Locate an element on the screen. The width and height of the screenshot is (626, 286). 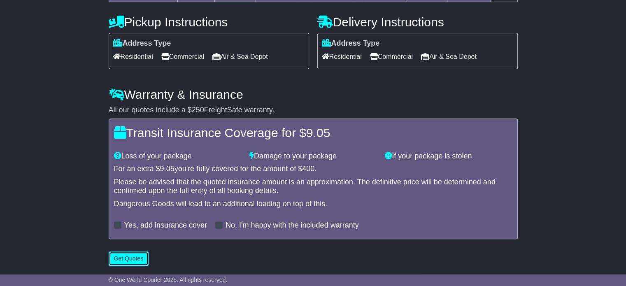
span: 400 is located at coordinates (308, 169).